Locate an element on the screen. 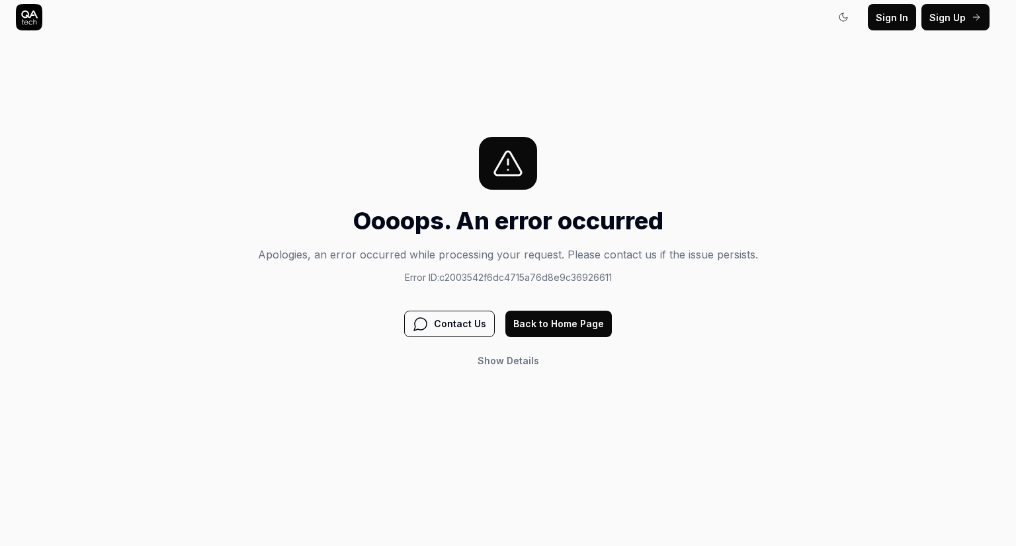 The height and width of the screenshot is (546, 1016). button: Sign In is located at coordinates (891, 17).